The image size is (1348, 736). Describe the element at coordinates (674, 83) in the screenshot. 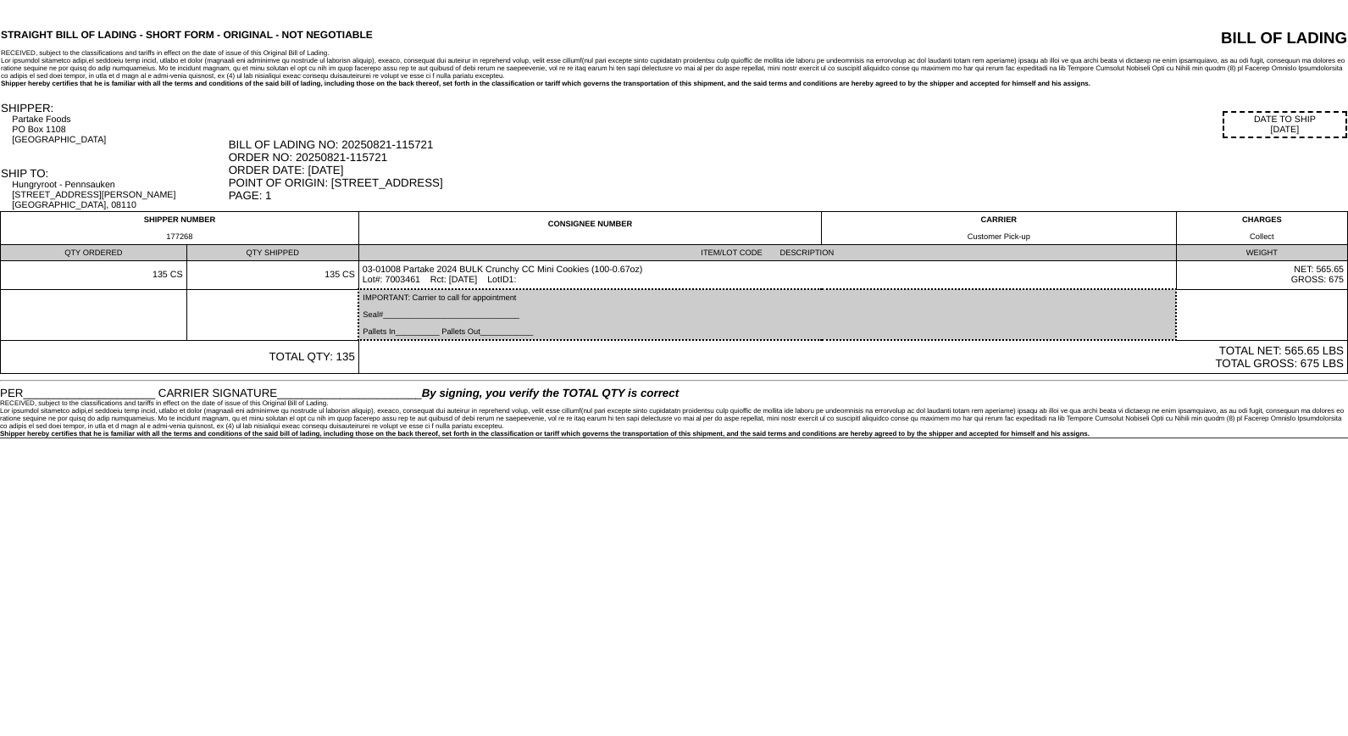

I see `div: Shipper hereby certifies that he is familiar with all the terms and conditions of the said bill o...` at that location.